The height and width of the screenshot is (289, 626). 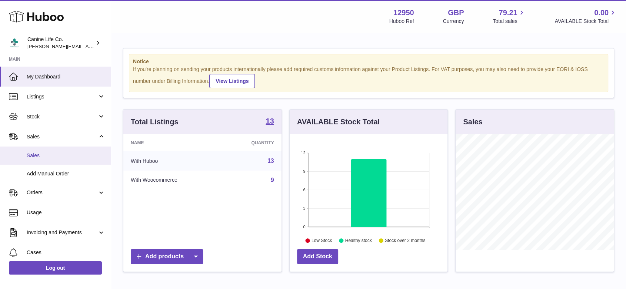 I want to click on span: Usage, so click(x=66, y=213).